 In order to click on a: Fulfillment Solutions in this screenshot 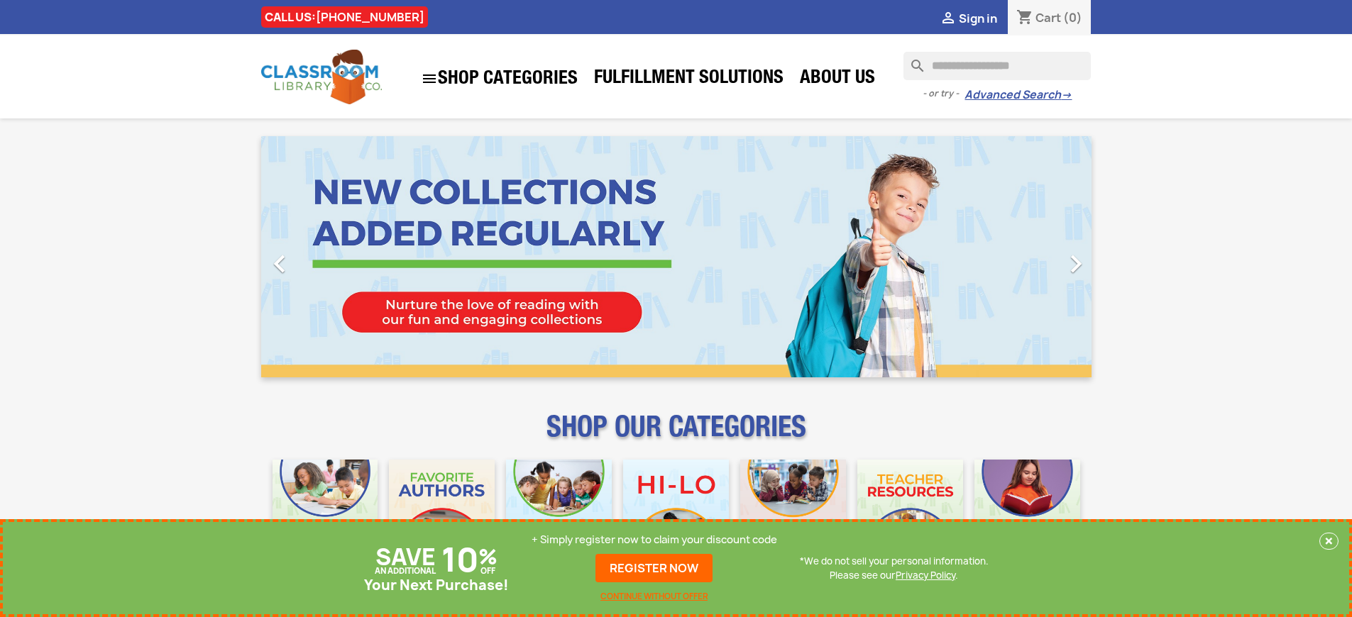, I will do `click(688, 79)`.